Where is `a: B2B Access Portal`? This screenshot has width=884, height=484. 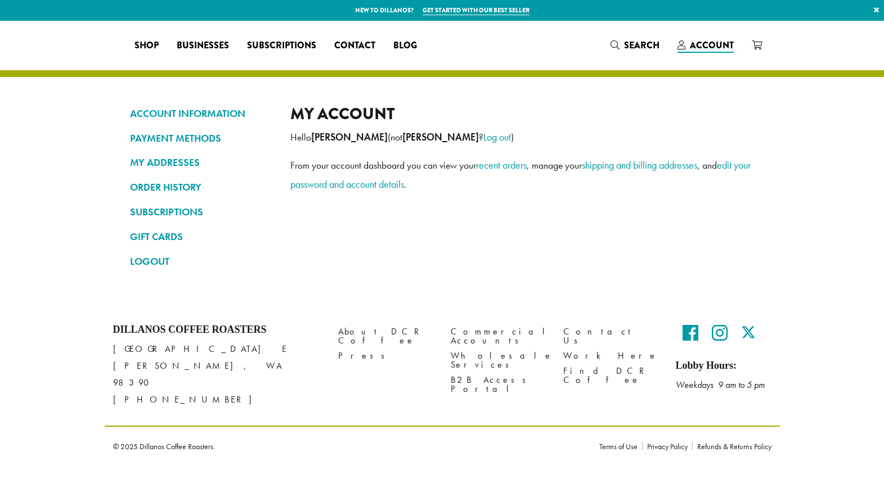 a: B2B Access Portal is located at coordinates (498, 385).